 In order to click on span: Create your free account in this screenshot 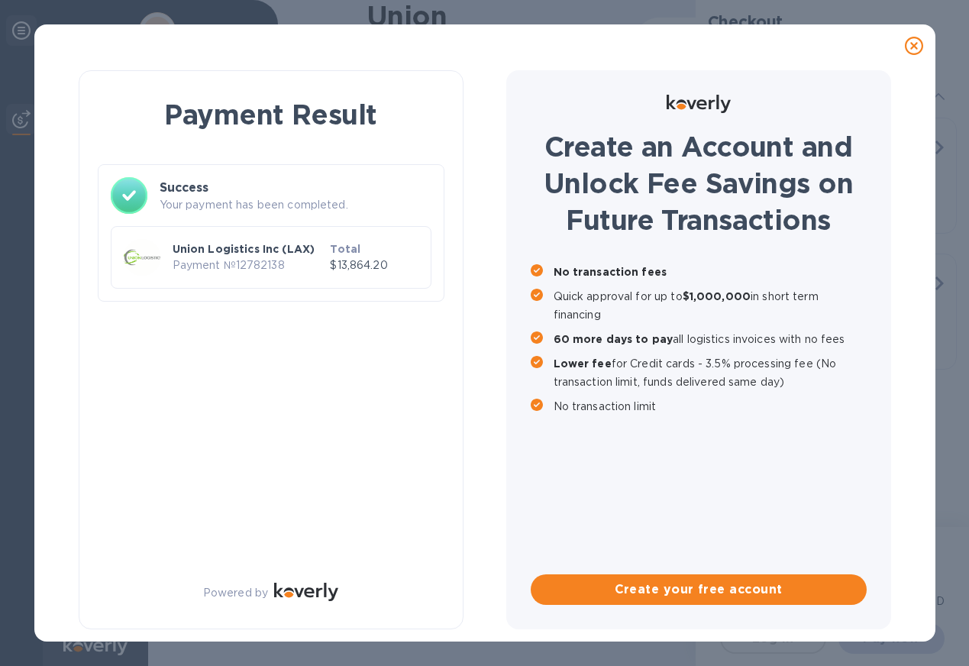, I will do `click(699, 590)`.